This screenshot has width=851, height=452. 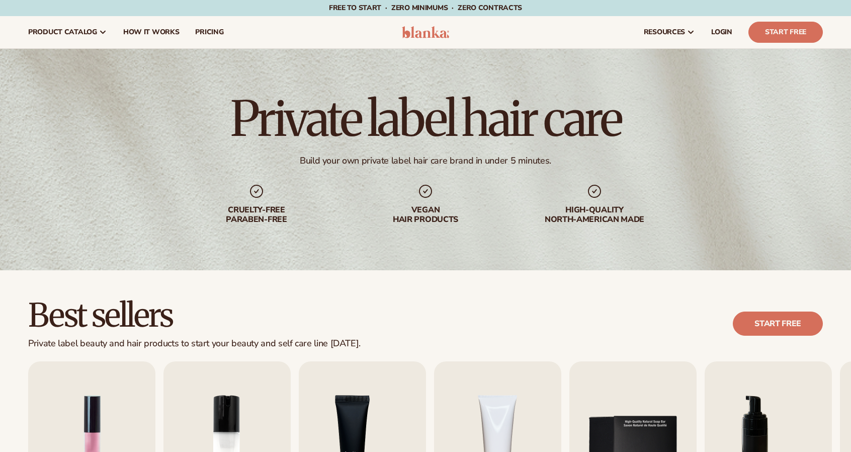 I want to click on a: product catalog, so click(x=67, y=32).